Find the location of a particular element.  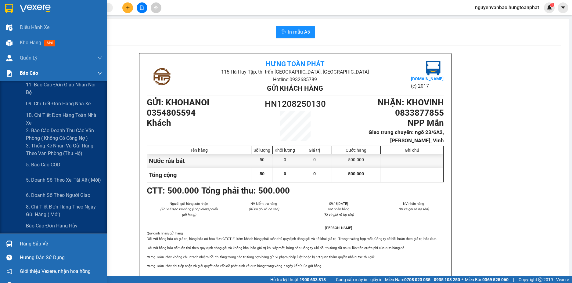

div: 50 is located at coordinates (262, 161).